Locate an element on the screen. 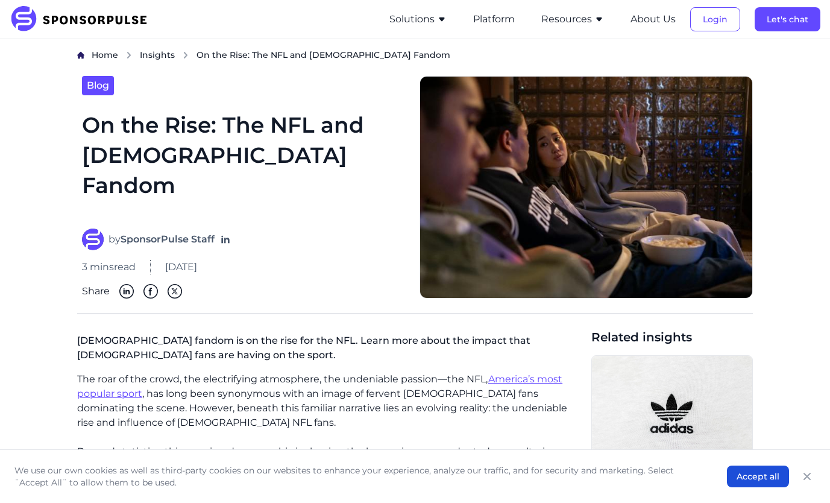  span: Share is located at coordinates (96, 291).